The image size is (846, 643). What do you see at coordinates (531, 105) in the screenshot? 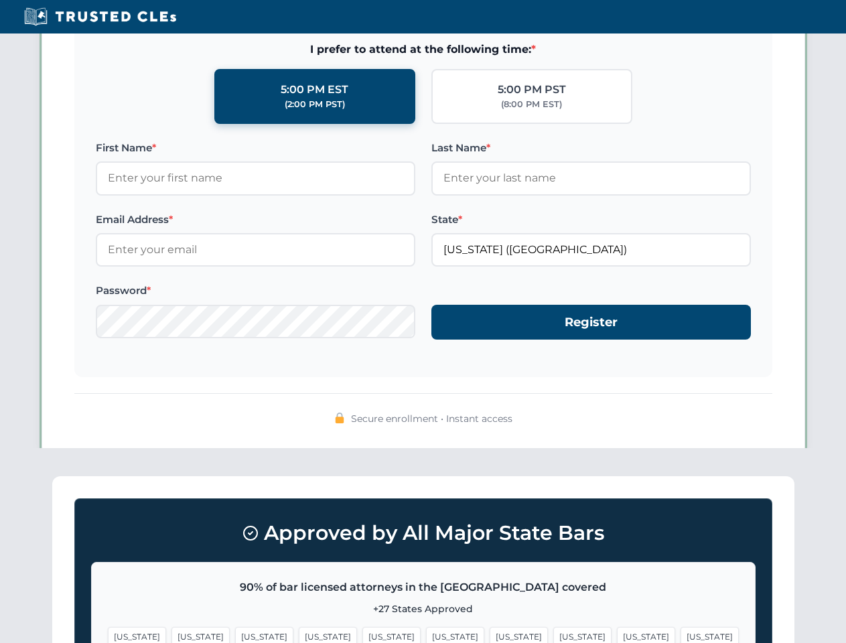
I see `div: (8:00 PM EST)` at bounding box center [531, 105].